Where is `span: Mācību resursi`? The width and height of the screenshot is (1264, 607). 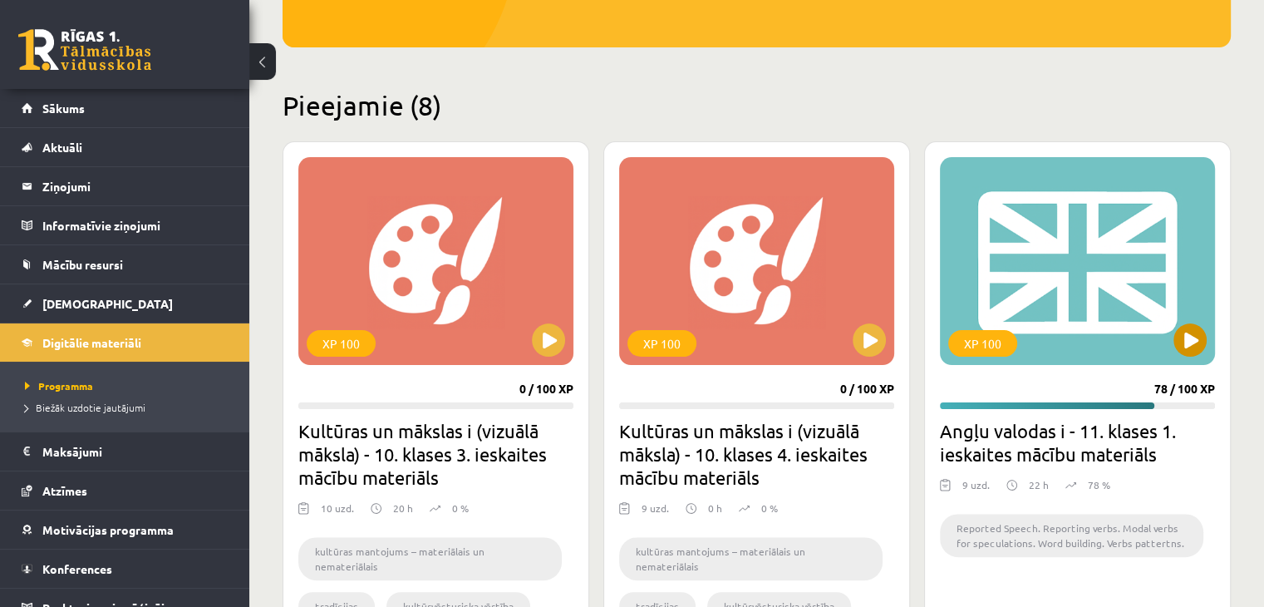
span: Mācību resursi is located at coordinates (82, 264).